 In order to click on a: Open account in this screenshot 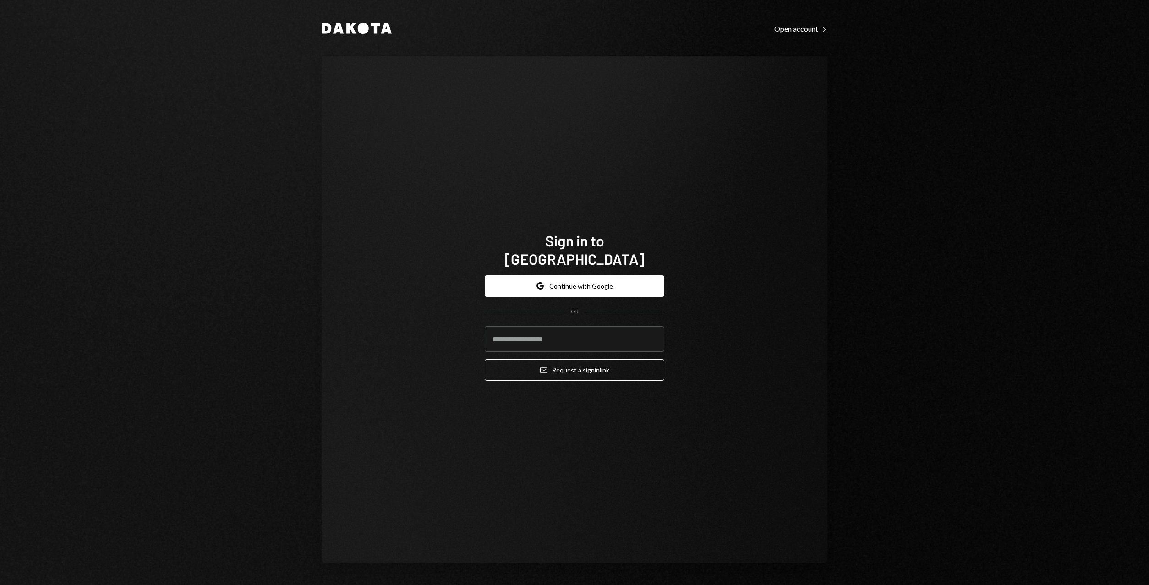, I will do `click(801, 28)`.